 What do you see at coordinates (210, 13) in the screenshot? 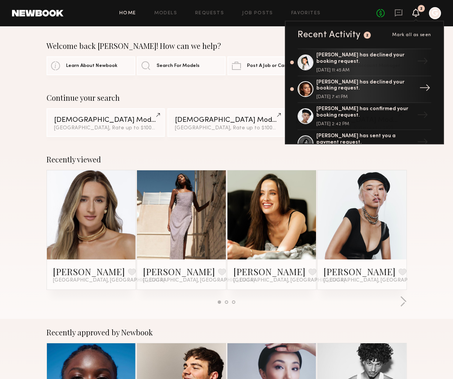
I see `a: Requests` at bounding box center [210, 13].